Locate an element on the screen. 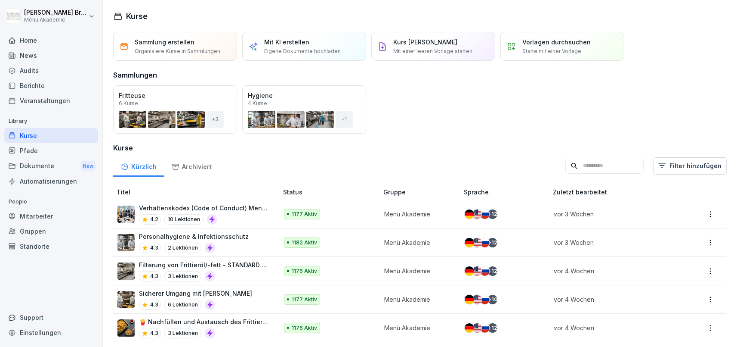 The width and height of the screenshot is (737, 347). p: Personalhygiene & Infektionsschutz is located at coordinates (194, 236).